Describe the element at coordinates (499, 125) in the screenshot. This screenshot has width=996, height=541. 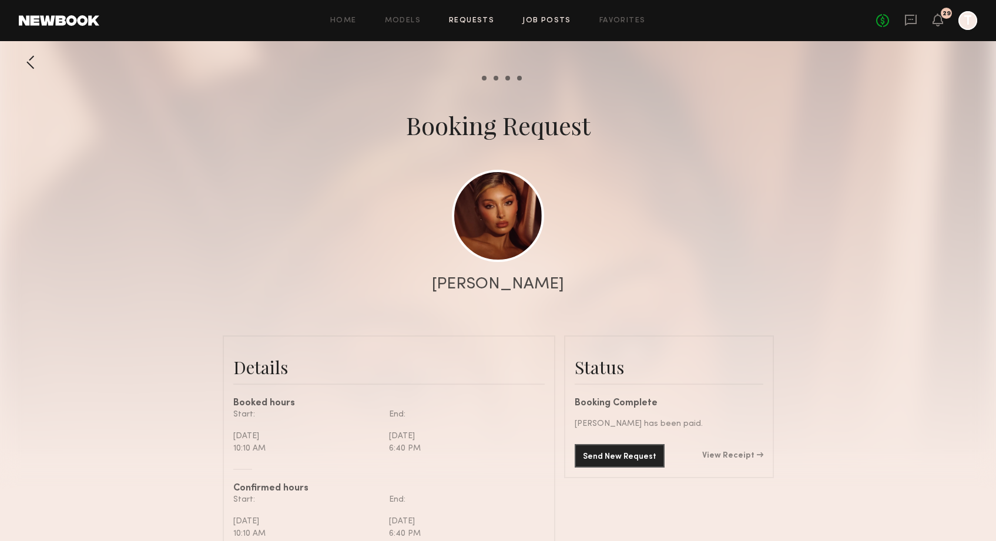
I see `div: Booking Request` at that location.